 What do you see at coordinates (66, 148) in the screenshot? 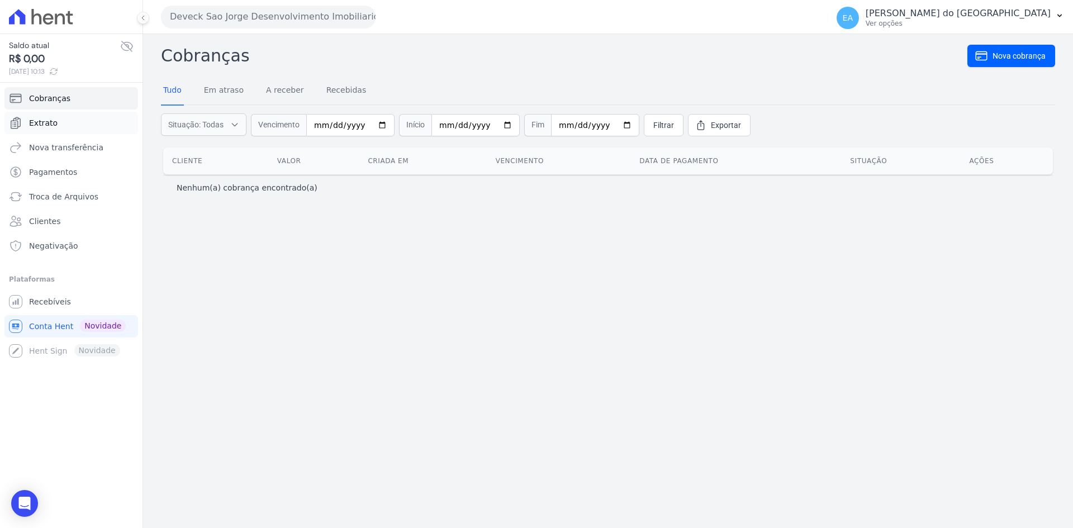
I see `span: Nova transferência` at bounding box center [66, 148].